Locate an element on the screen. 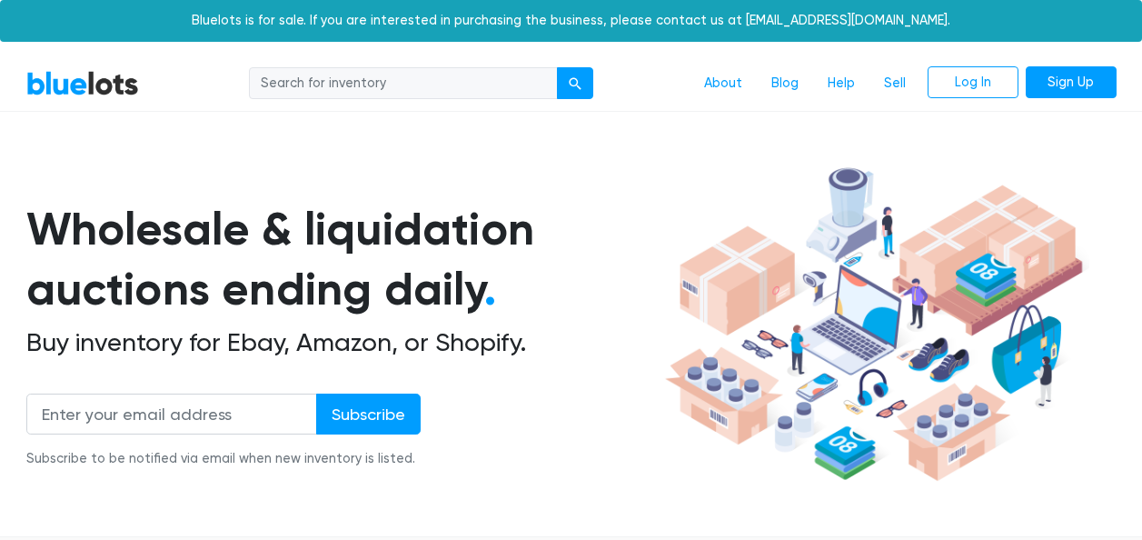 The width and height of the screenshot is (1142, 540). a: About is located at coordinates (723, 84).